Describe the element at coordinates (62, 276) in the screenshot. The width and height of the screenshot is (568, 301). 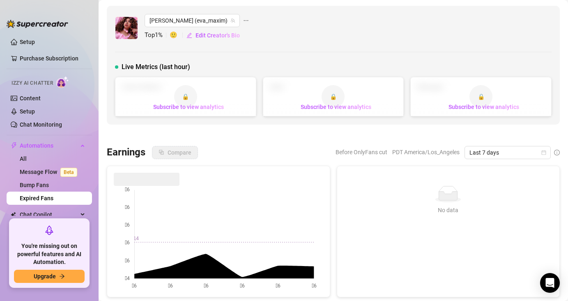
I see `span: arrow-right` at that location.